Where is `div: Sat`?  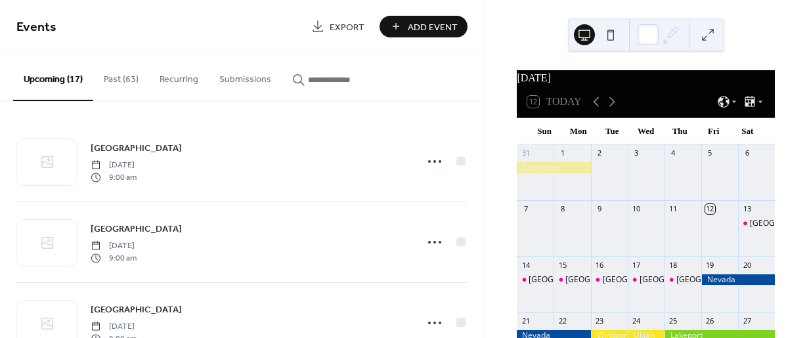
div: Sat is located at coordinates (747, 131).